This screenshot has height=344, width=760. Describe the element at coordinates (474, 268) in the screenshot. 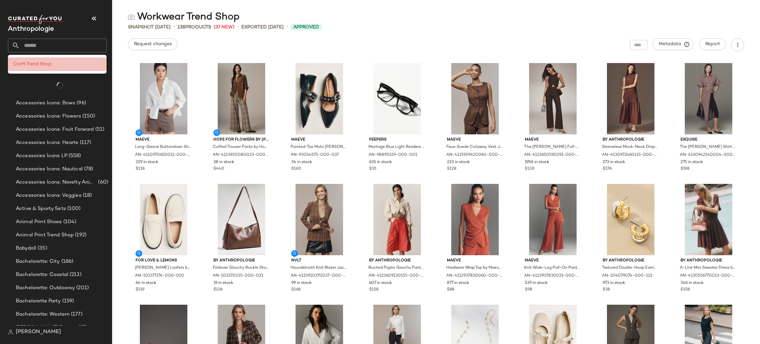

I see `span: Hardware Wrap Top by Maeve in Brown, Women's, Size: XL, Polyester/Elastane at Anthropologie` at that location.